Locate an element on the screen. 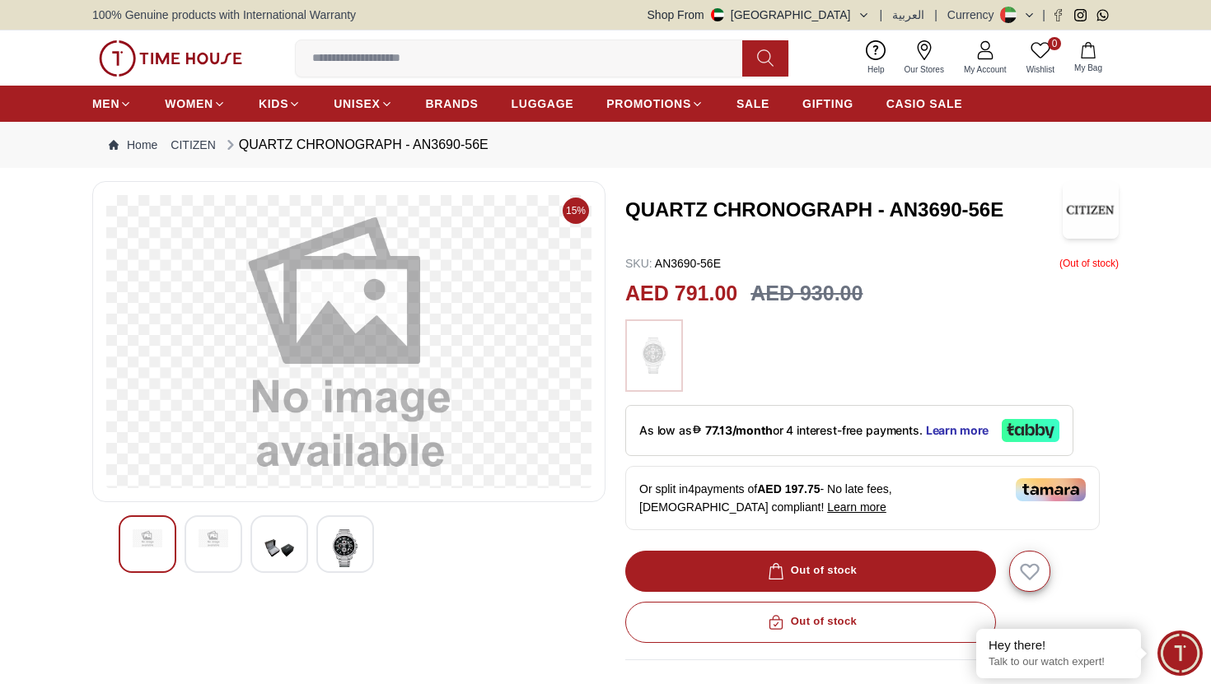 The image size is (1211, 684). a: MEN is located at coordinates (112, 104).